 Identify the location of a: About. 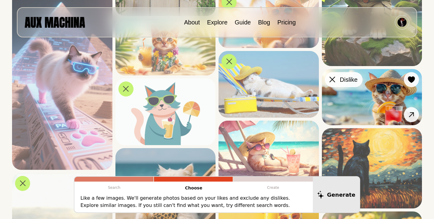
(192, 22).